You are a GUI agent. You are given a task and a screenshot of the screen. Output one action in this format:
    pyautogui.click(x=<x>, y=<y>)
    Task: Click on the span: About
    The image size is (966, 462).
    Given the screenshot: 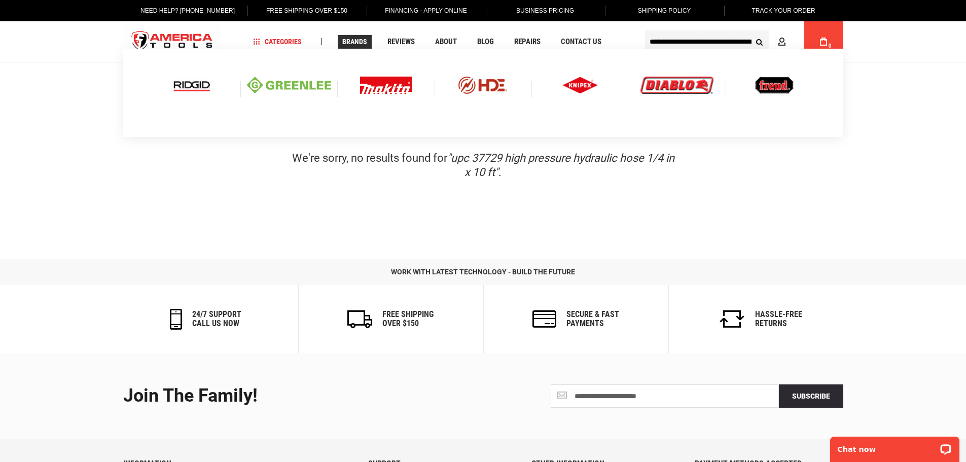 What is the action you would take?
    pyautogui.click(x=446, y=42)
    